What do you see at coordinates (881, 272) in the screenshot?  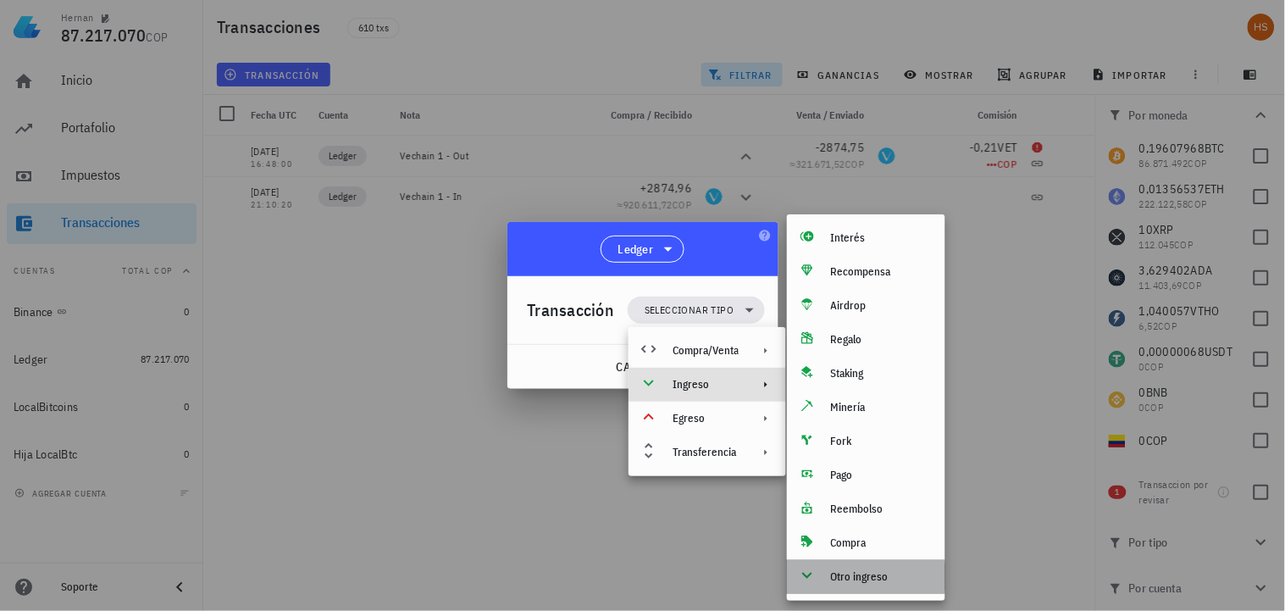 I see `div: Recompensa` at bounding box center [881, 272].